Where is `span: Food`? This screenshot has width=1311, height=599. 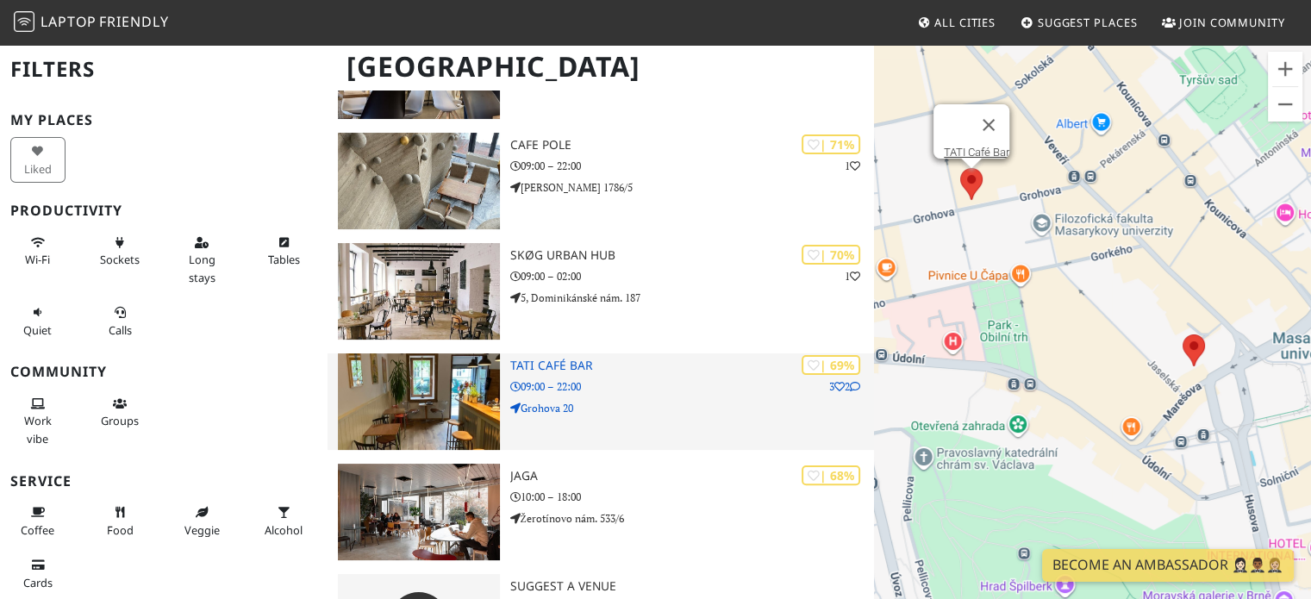 span: Food is located at coordinates (120, 530).